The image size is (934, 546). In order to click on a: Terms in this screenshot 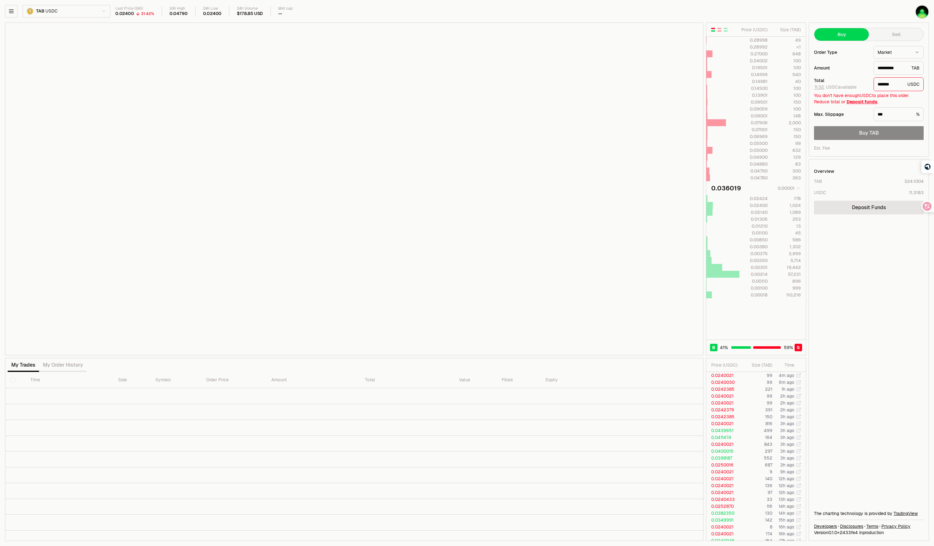, I will do `click(872, 527)`.